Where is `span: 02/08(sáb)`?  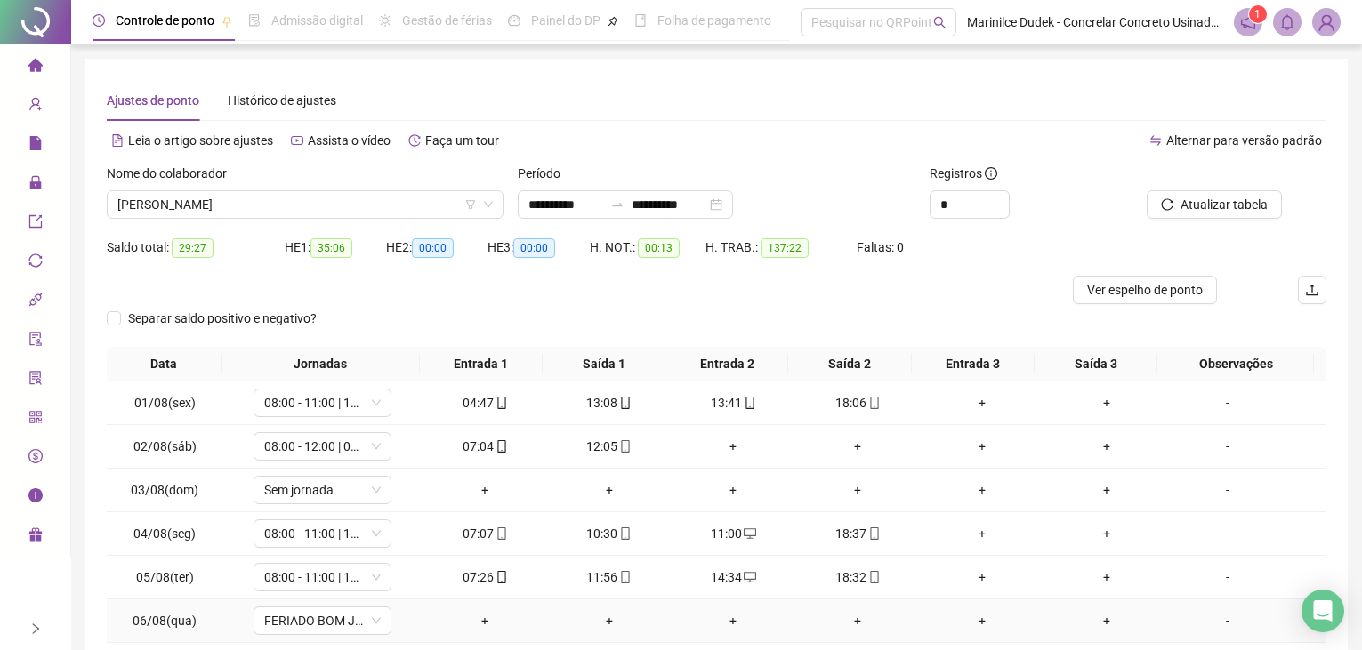 span: 02/08(sáb) is located at coordinates (165, 447).